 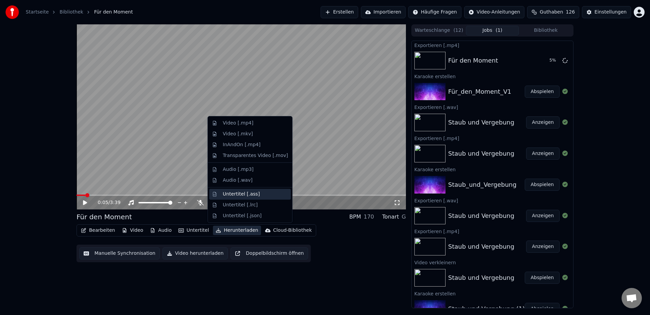 What do you see at coordinates (242, 145) in the screenshot?
I see `div: InAndOn [.mp4]` at bounding box center [242, 145].